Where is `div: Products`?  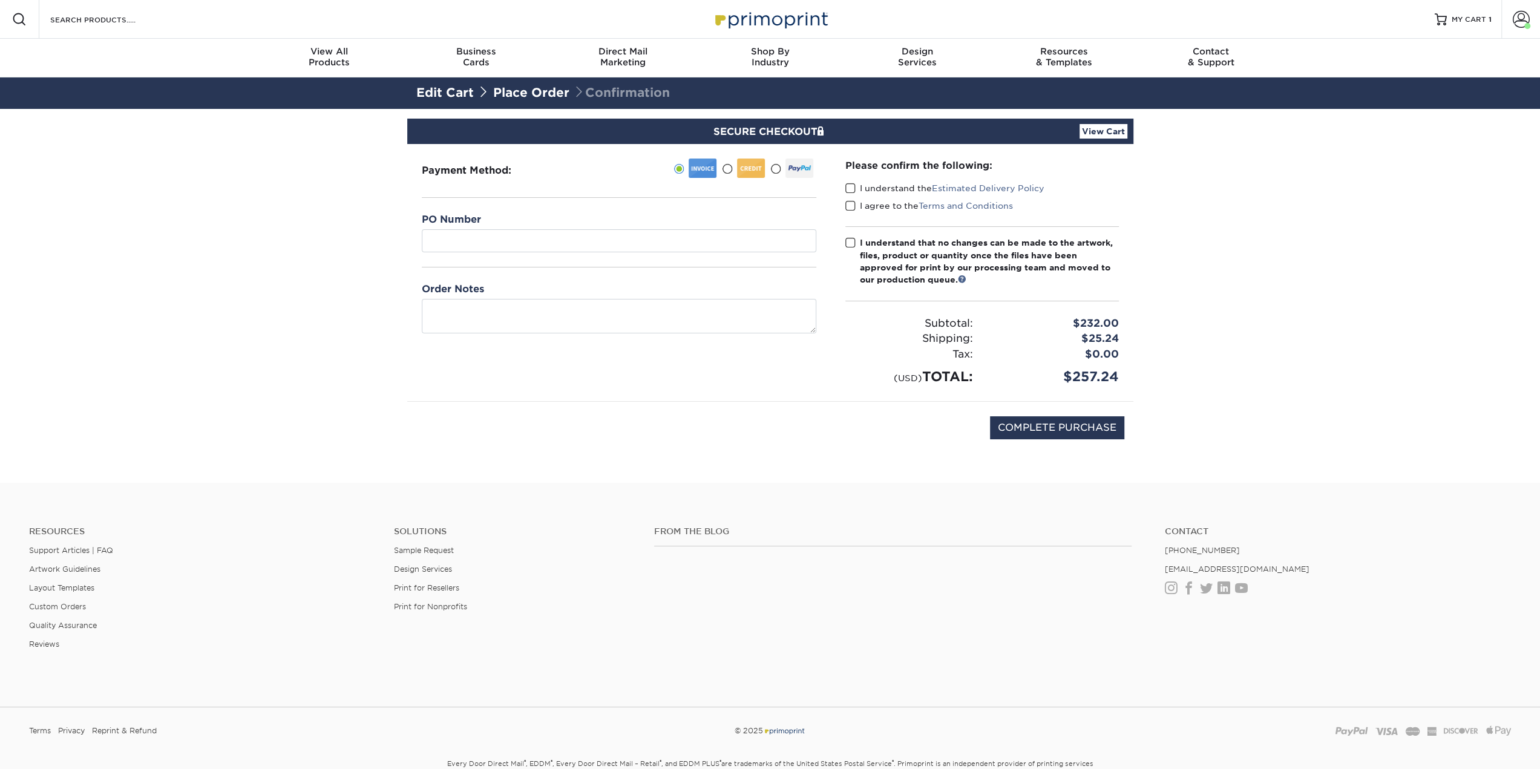
div: Products is located at coordinates (329, 57).